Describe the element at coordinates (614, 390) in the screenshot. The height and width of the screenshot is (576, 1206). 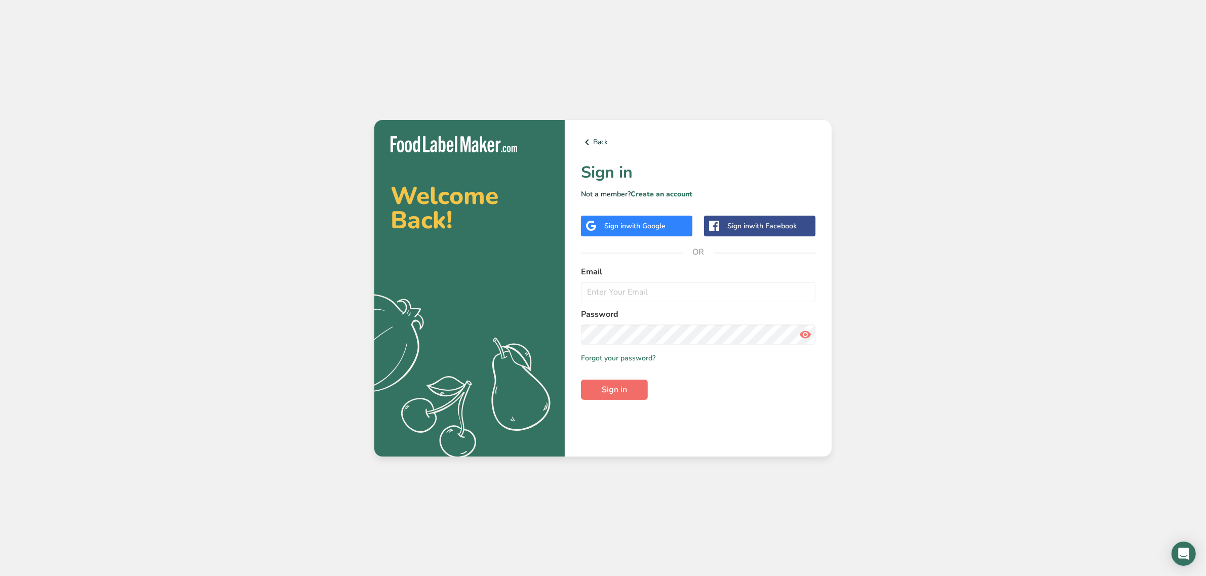
I see `span: Sign in` at that location.